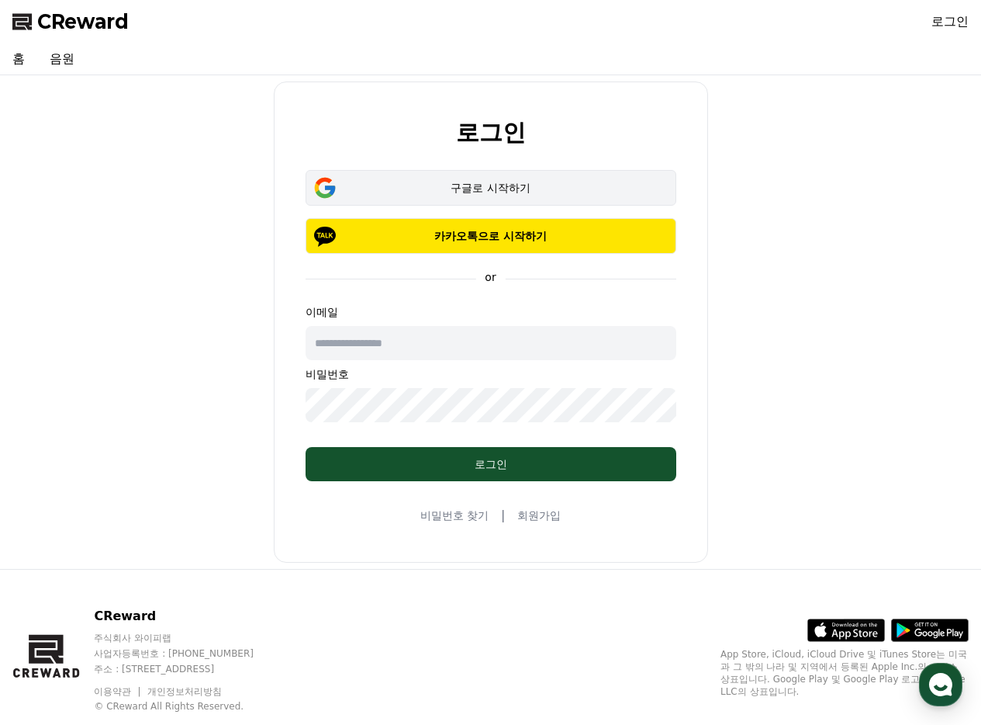  Describe the element at coordinates (455, 515) in the screenshot. I see `a: 비밀번호 찾기` at that location.